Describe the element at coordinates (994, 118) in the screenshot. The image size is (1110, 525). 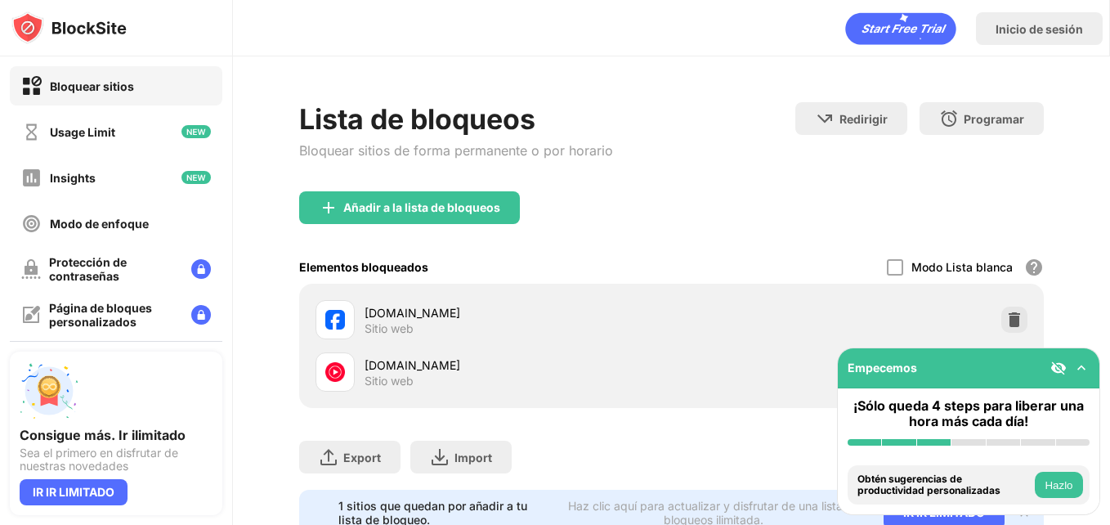
I see `div: Programar` at that location.